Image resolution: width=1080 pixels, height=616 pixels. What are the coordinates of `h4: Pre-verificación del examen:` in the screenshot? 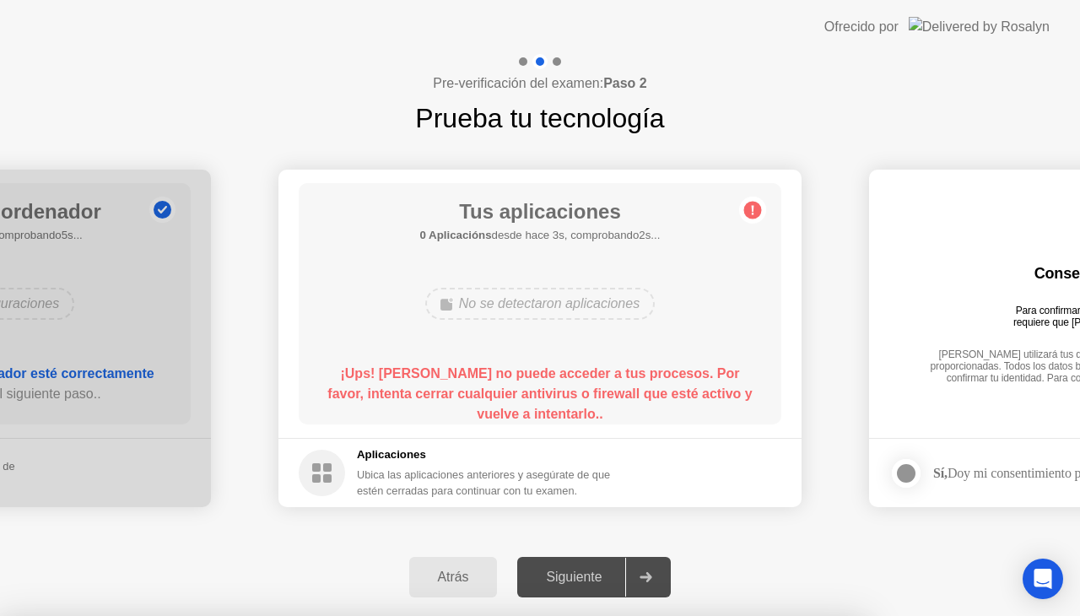 It's located at (539, 84).